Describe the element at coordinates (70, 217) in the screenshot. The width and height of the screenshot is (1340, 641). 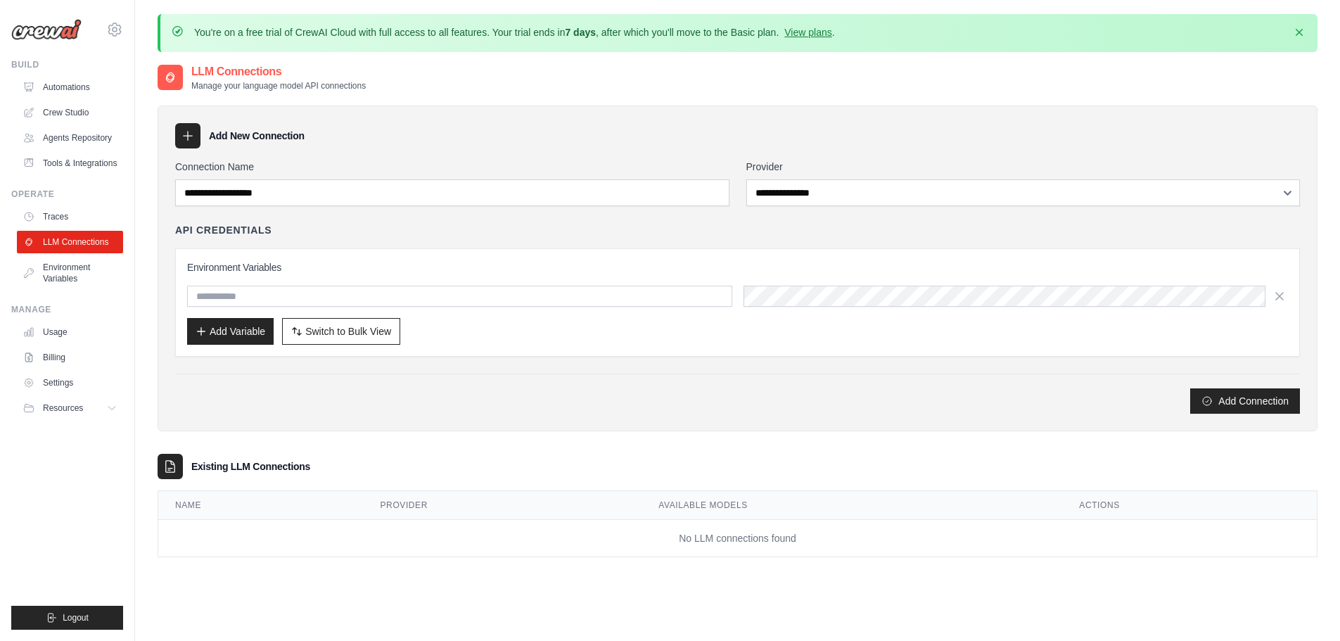
I see `a: Traces` at that location.